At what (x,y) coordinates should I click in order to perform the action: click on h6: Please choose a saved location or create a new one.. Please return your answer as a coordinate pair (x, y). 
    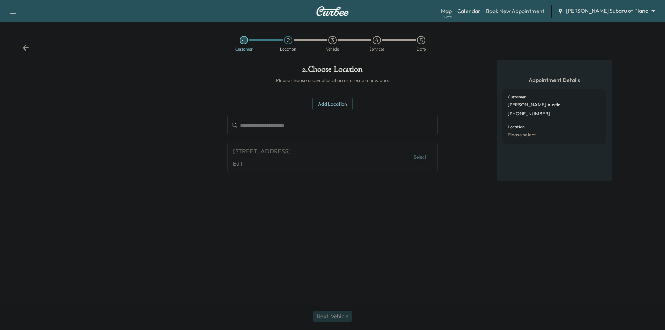
    Looking at the image, I should click on (332, 80).